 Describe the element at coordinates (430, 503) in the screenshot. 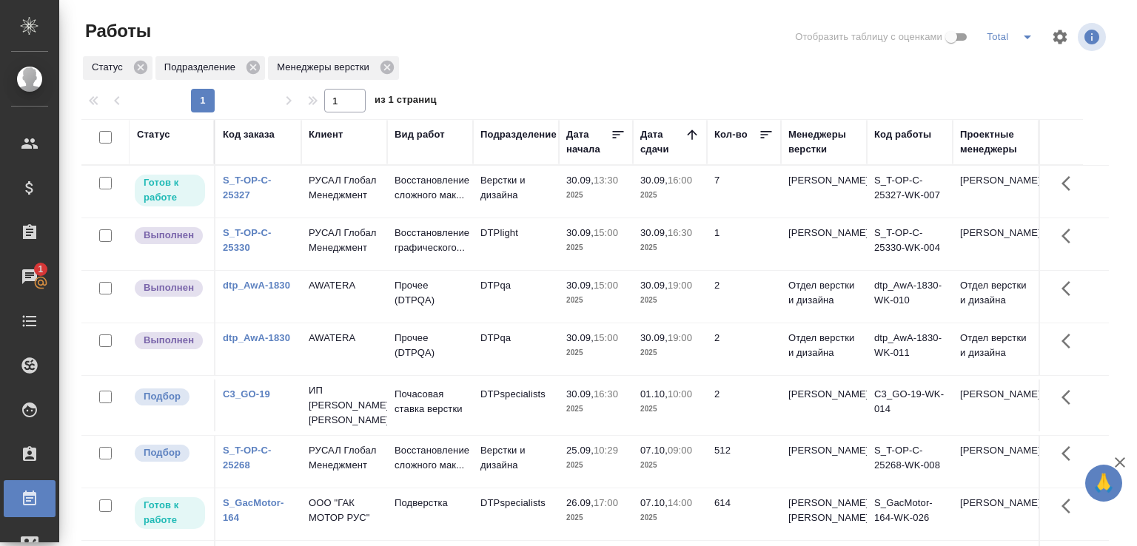

I see `p: Подверстка` at that location.